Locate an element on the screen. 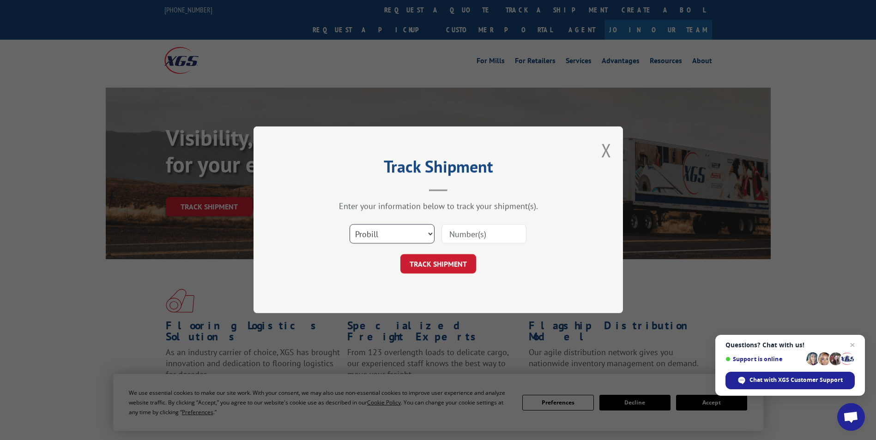 The height and width of the screenshot is (440, 876). div: Enter your information below to track your shipment(s). is located at coordinates (438, 206).